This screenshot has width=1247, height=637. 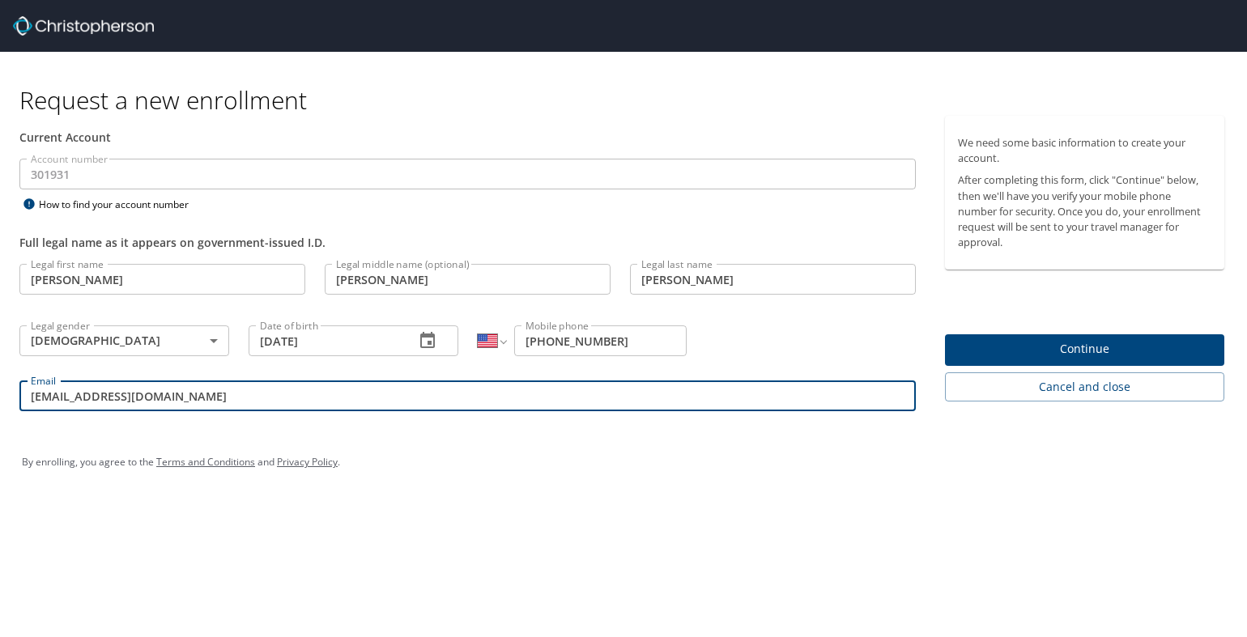 What do you see at coordinates (325, 341) in the screenshot?
I see `input: MM/DD/YYYY` at bounding box center [325, 341].